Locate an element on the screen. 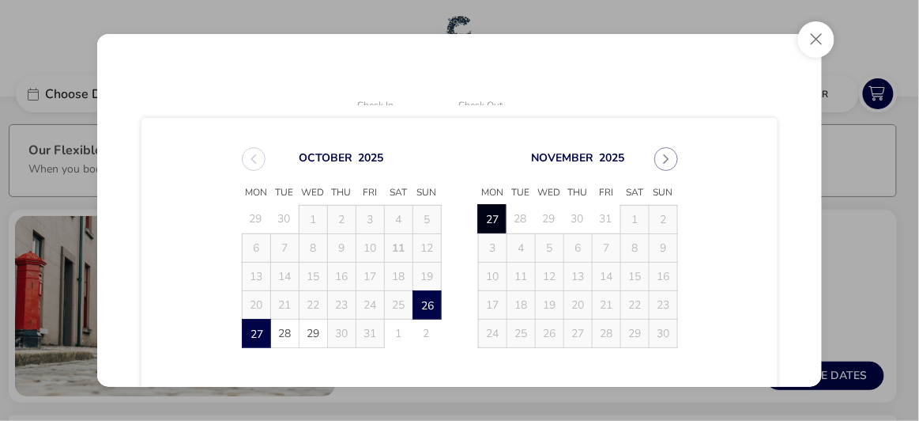  span: 28 is located at coordinates (285, 333).